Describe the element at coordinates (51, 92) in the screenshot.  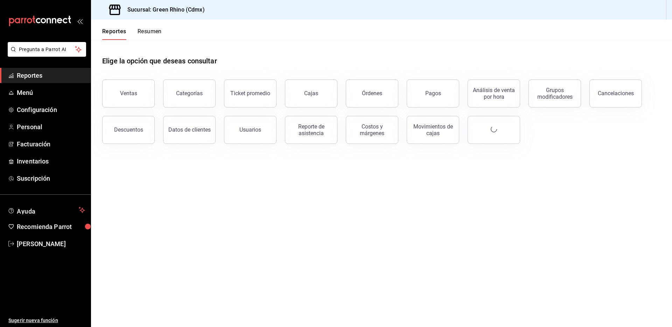
I see `span: Menú` at that location.